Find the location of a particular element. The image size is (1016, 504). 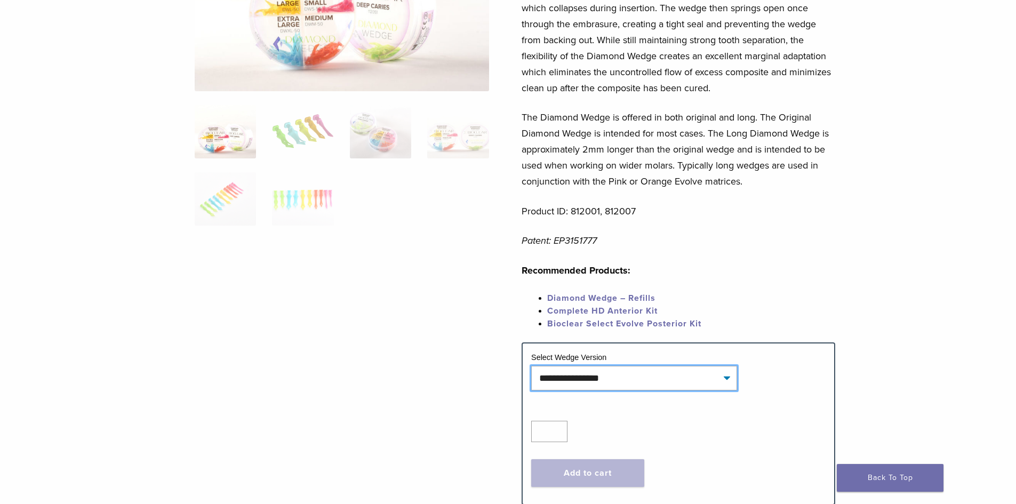

img: Diamond-Wedges-Assorted-3-Copy-e1548779949314-324x324.jpg is located at coordinates (225, 132).